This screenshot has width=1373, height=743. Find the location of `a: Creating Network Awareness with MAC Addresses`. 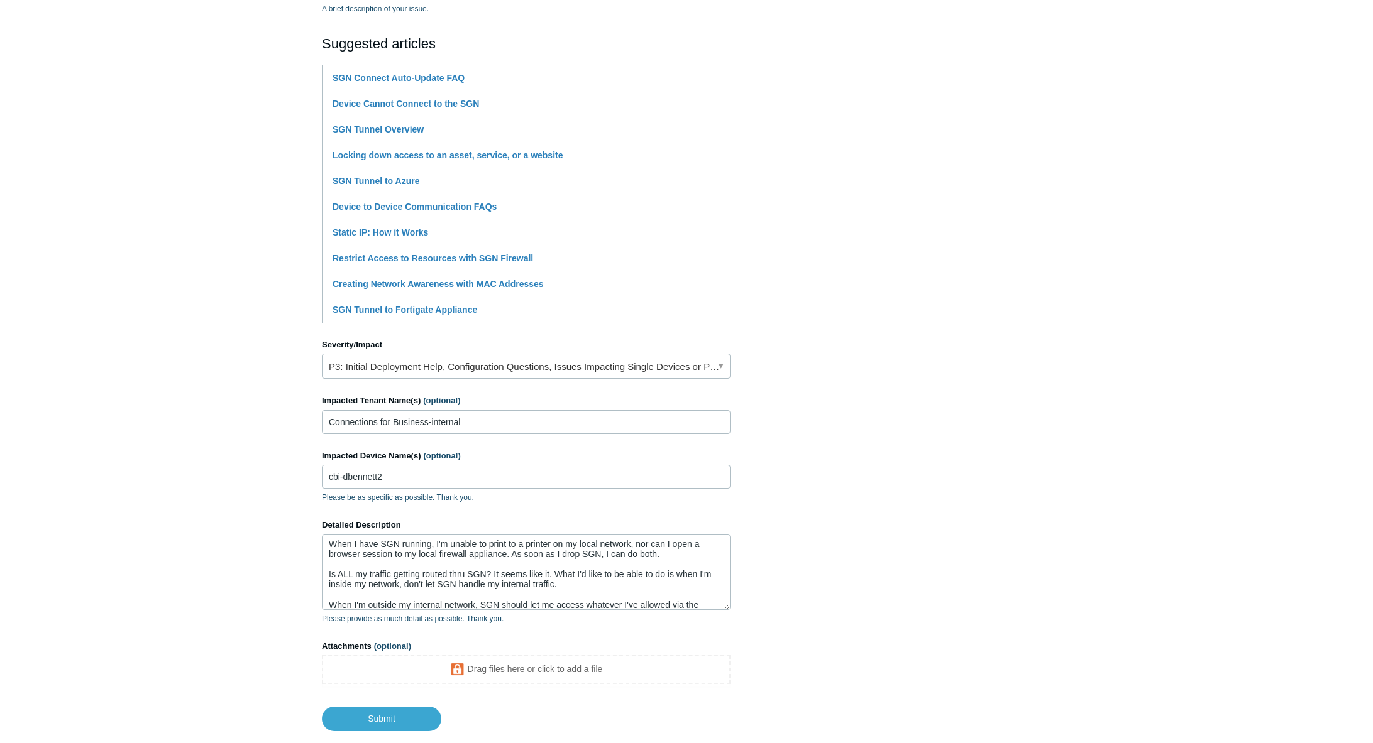

a: Creating Network Awareness with MAC Addresses is located at coordinates (438, 284).